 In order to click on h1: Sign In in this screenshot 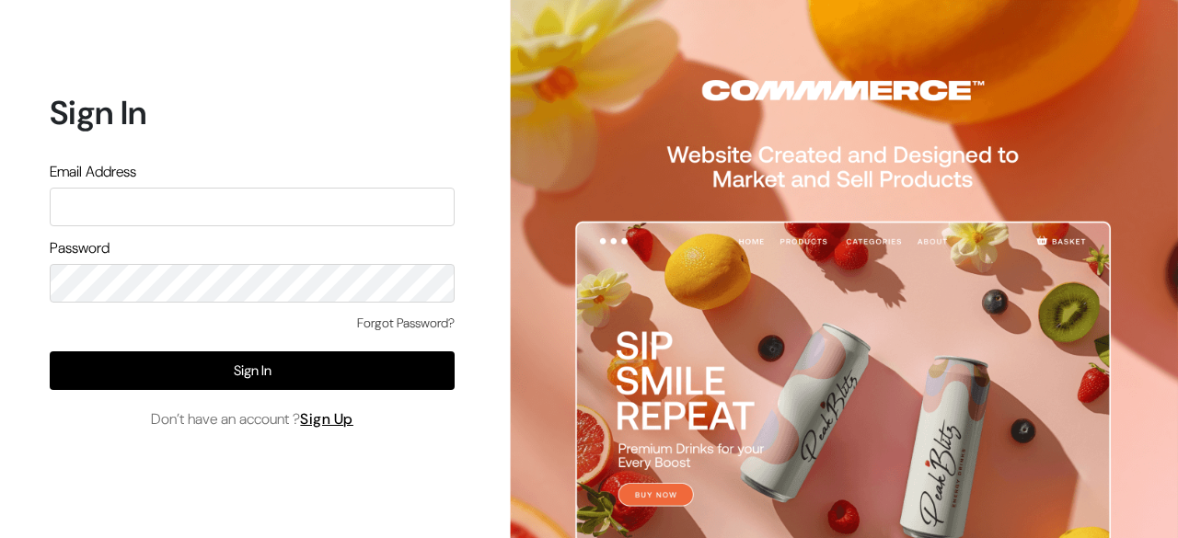, I will do `click(252, 112)`.